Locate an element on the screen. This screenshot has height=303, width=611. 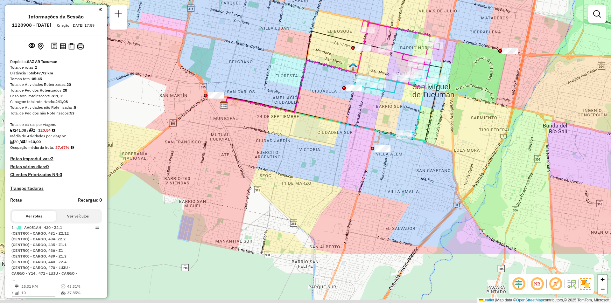
img: Fluxo de ruas is located at coordinates (572, 284).